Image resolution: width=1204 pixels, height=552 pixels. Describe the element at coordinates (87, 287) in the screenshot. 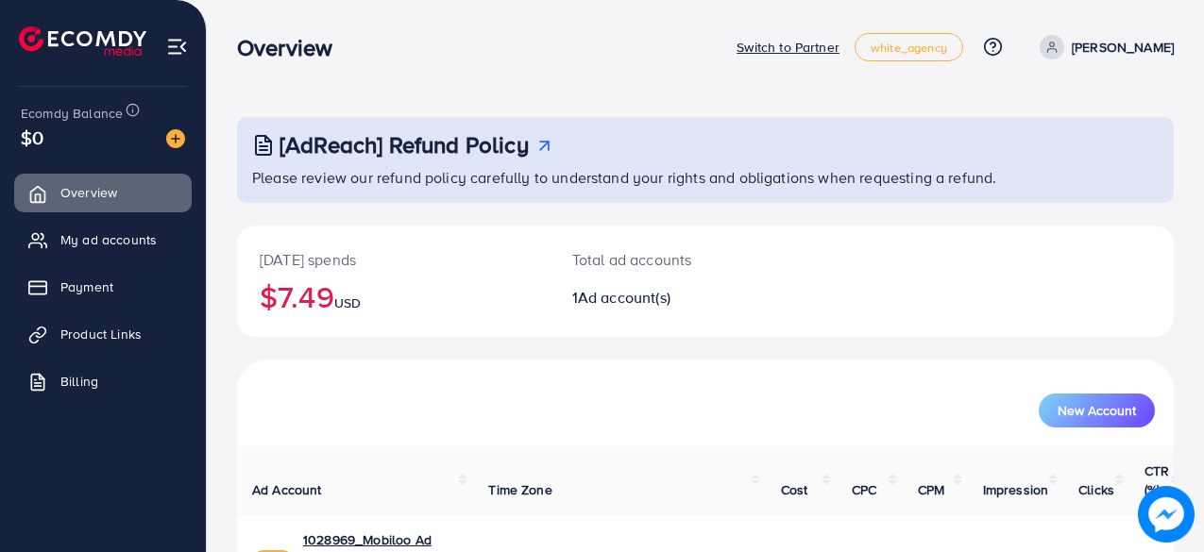

I see `span: Payment` at that location.